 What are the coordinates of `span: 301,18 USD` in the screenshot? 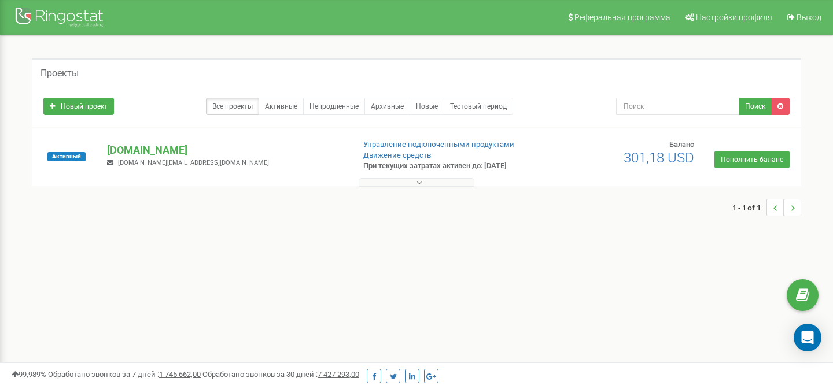 It's located at (659, 158).